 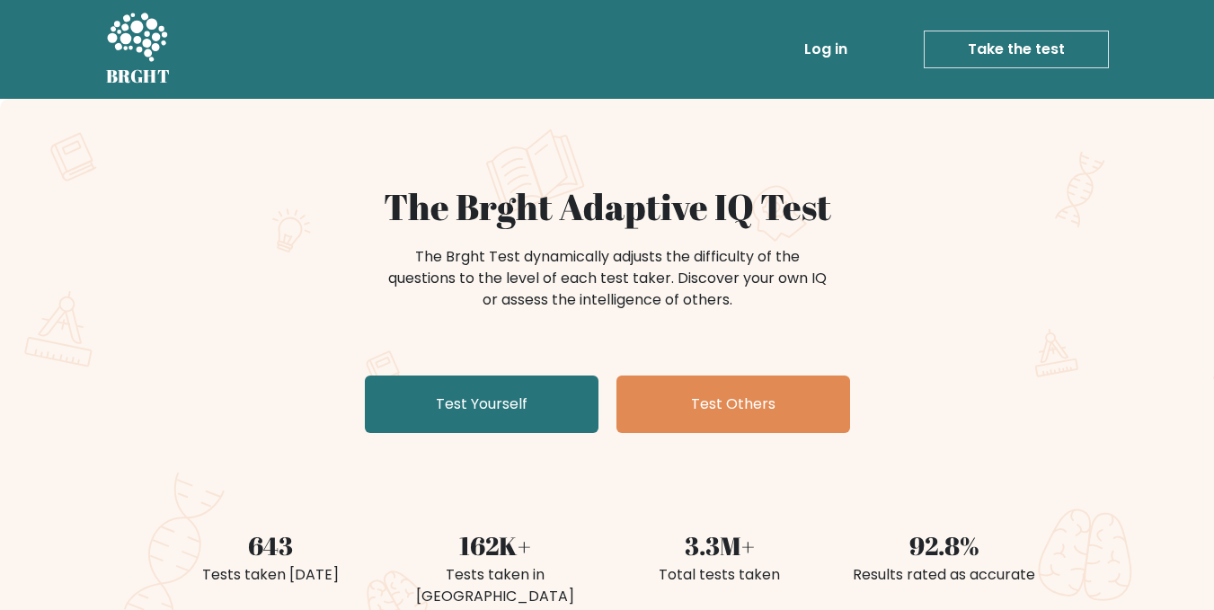 I want to click on div: Total tests taken, so click(x=720, y=575).